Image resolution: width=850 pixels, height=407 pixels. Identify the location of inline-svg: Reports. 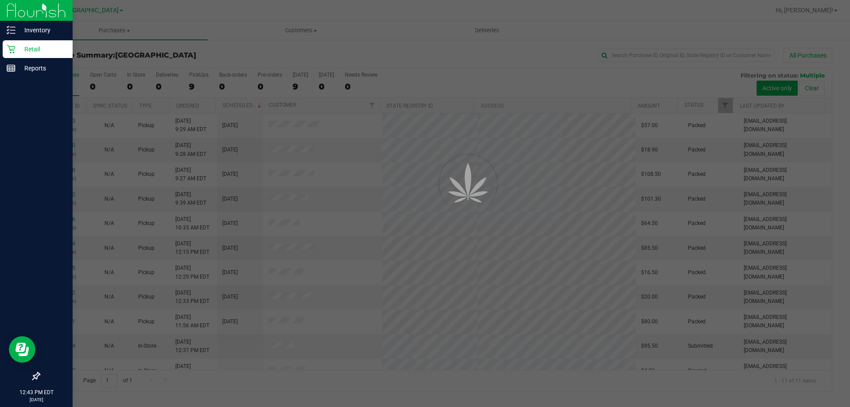
(11, 68).